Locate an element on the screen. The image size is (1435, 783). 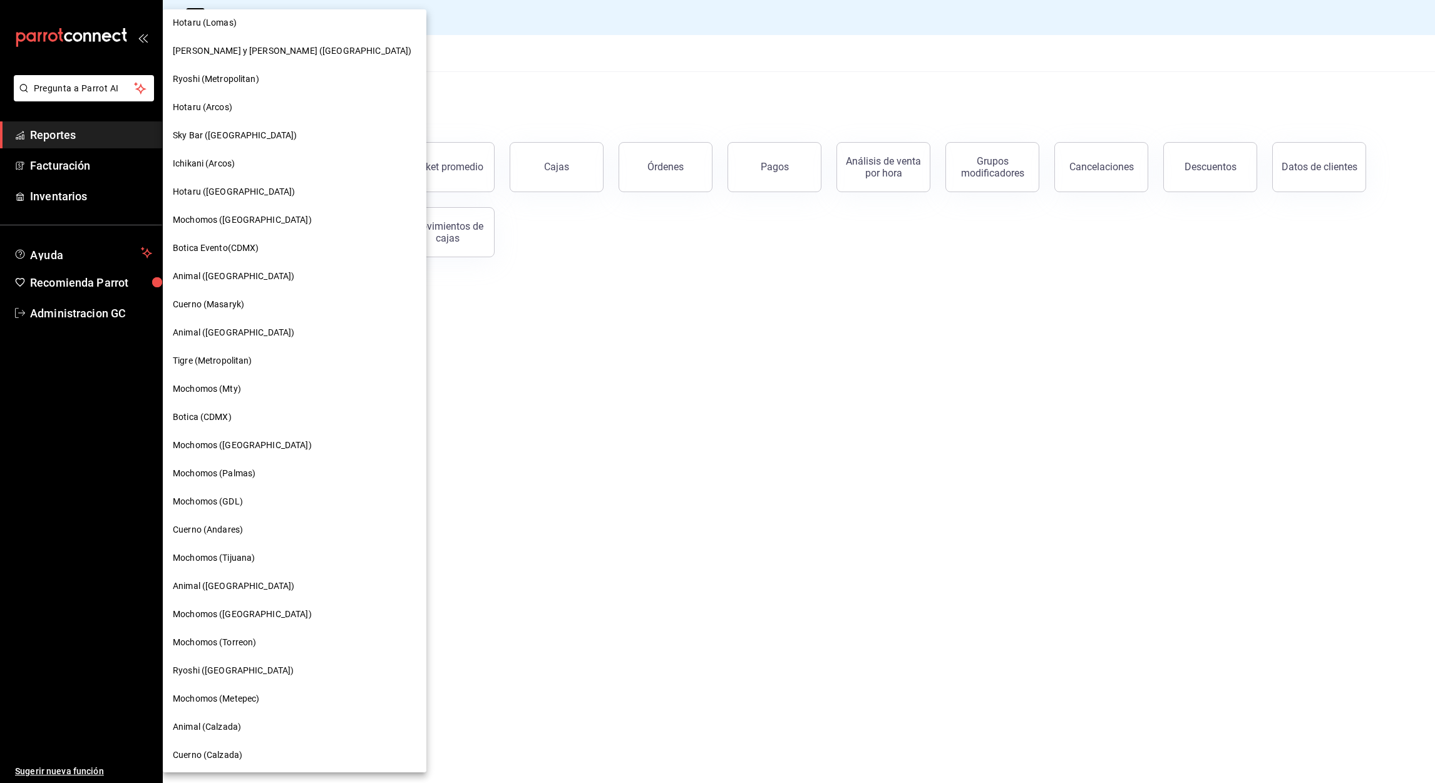
div: Mochomos (Torreon) is located at coordinates (294, 642).